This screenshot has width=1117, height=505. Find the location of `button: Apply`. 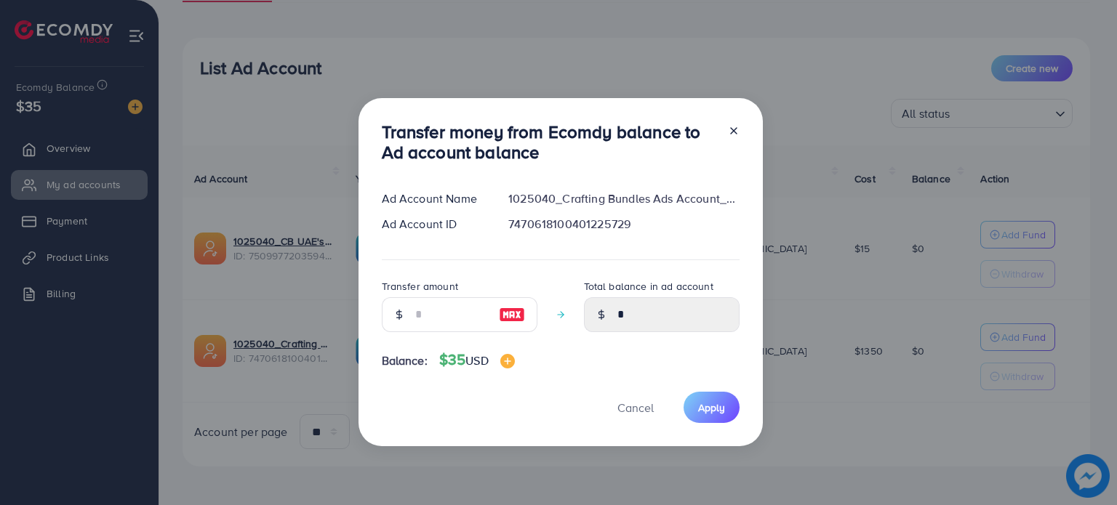

button: Apply is located at coordinates (711, 407).